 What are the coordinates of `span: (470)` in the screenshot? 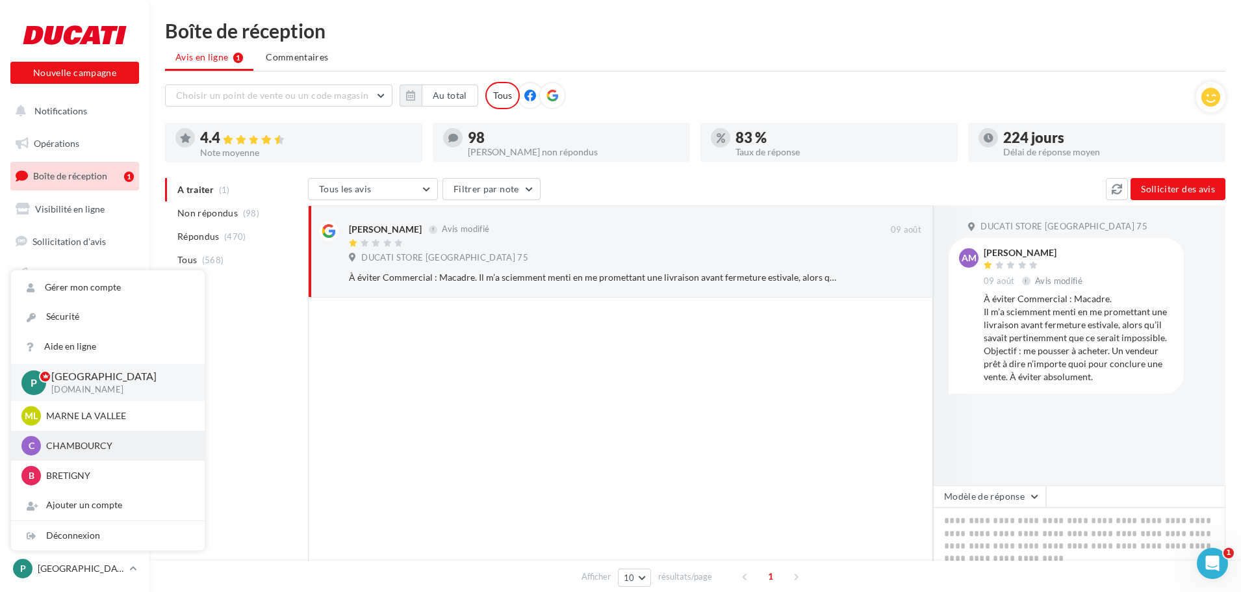 It's located at (235, 236).